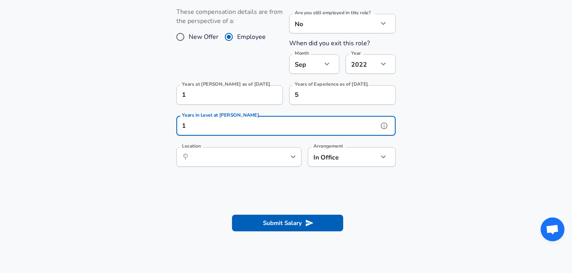 Image resolution: width=572 pixels, height=273 pixels. Describe the element at coordinates (356, 53) in the screenshot. I see `label: Year` at that location.